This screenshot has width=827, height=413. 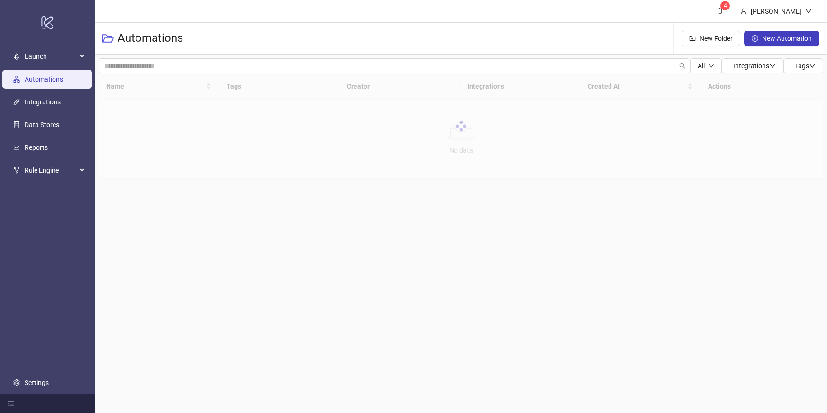 I want to click on span: menu-fold, so click(x=11, y=403).